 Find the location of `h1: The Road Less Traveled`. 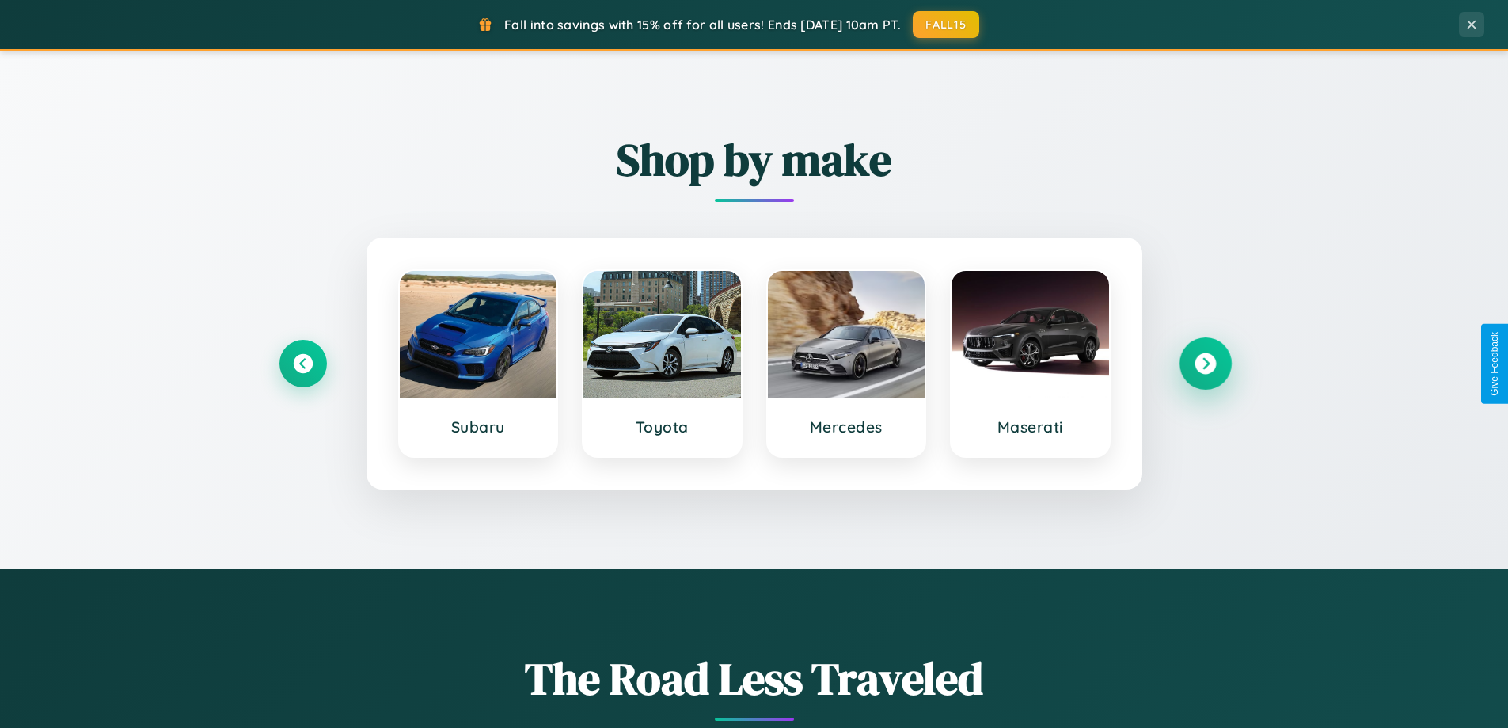

h1: The Road Less Traveled is located at coordinates (755, 678).